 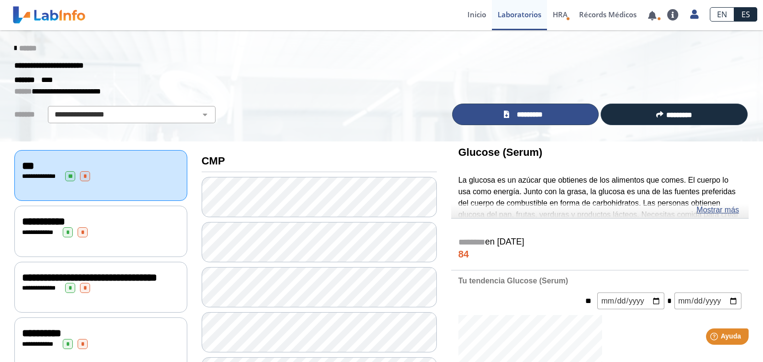 I want to click on b: Glucose (Serum), so click(x=501, y=152).